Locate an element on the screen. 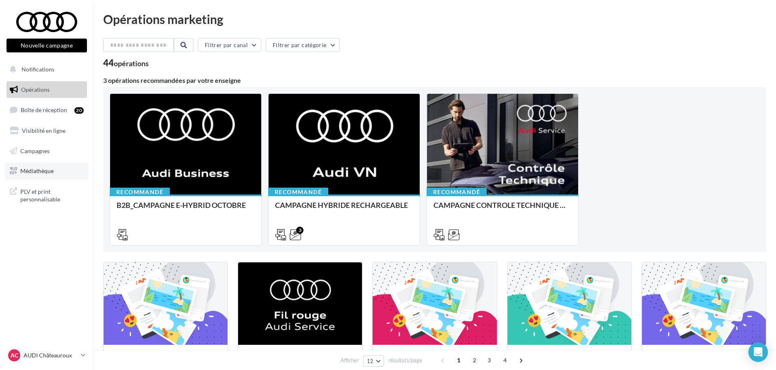  div: Opérations marketing is located at coordinates (435, 19).